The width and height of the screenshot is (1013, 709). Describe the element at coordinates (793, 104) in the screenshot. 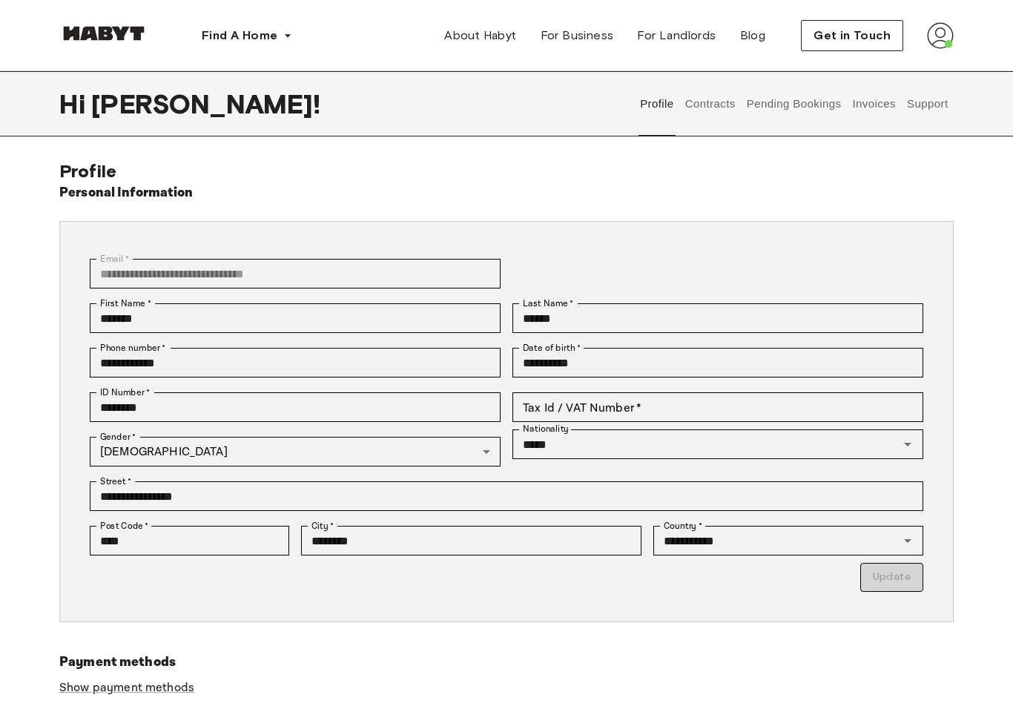

I see `button: Pending Bookings` at that location.